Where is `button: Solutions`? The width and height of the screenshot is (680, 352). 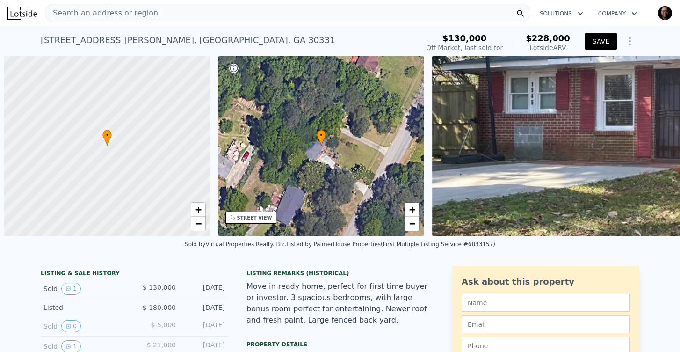 button: Solutions is located at coordinates (561, 14).